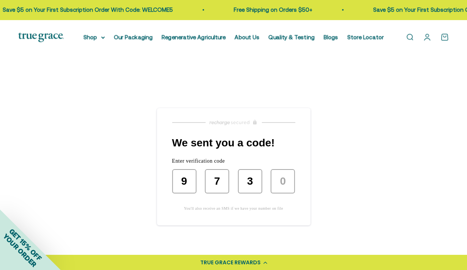 The width and height of the screenshot is (467, 270). I want to click on a: Quality & Testing, so click(291, 37).